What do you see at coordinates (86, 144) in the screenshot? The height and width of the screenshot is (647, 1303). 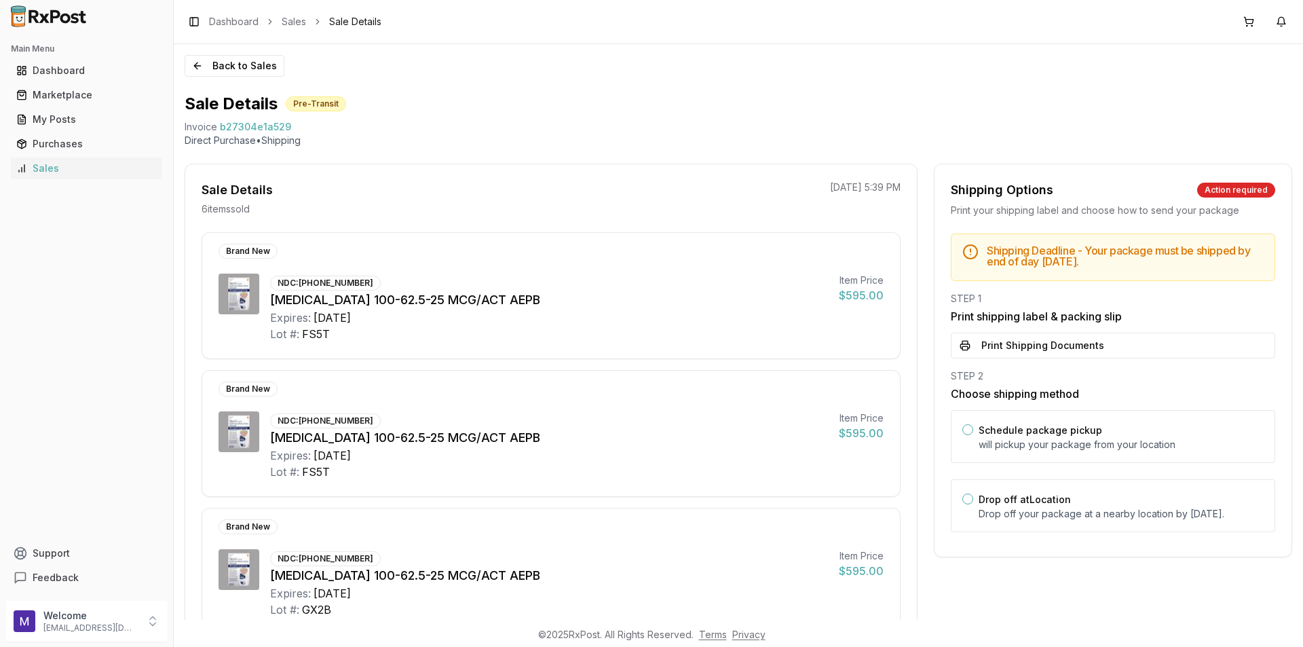 I see `button: Purchases` at bounding box center [86, 144].